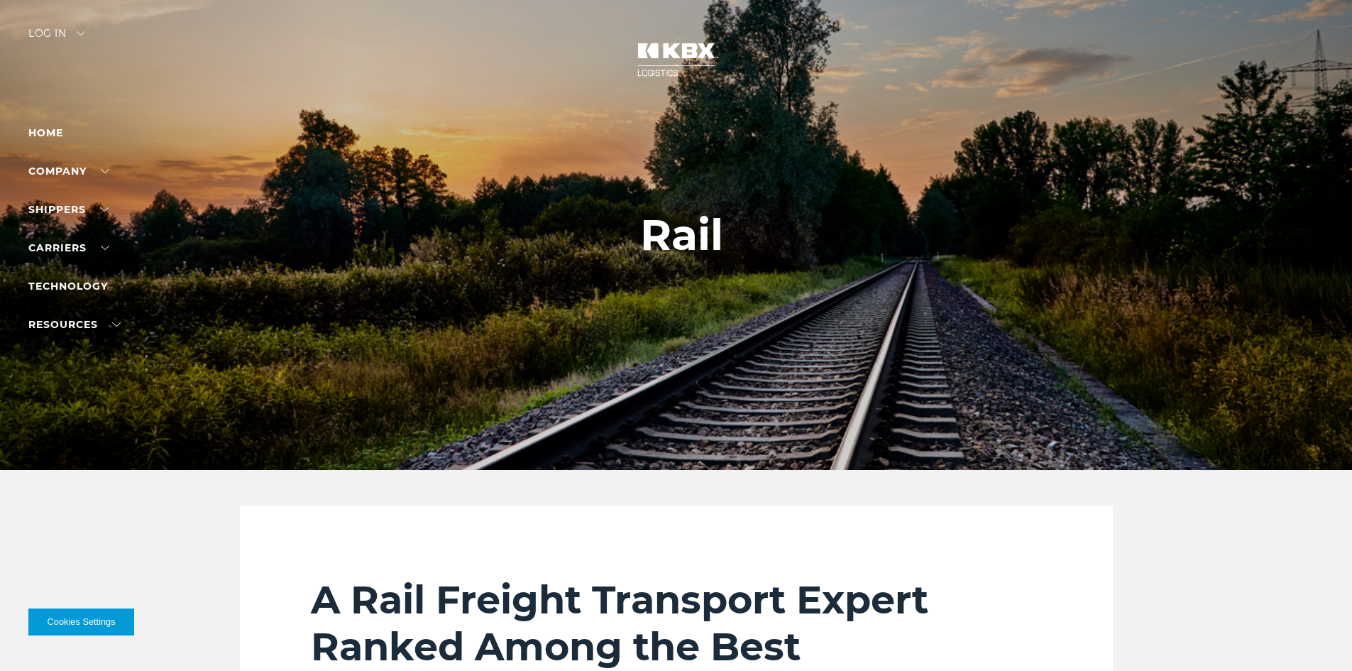 This screenshot has width=1352, height=671. I want to click on a: Home, so click(45, 133).